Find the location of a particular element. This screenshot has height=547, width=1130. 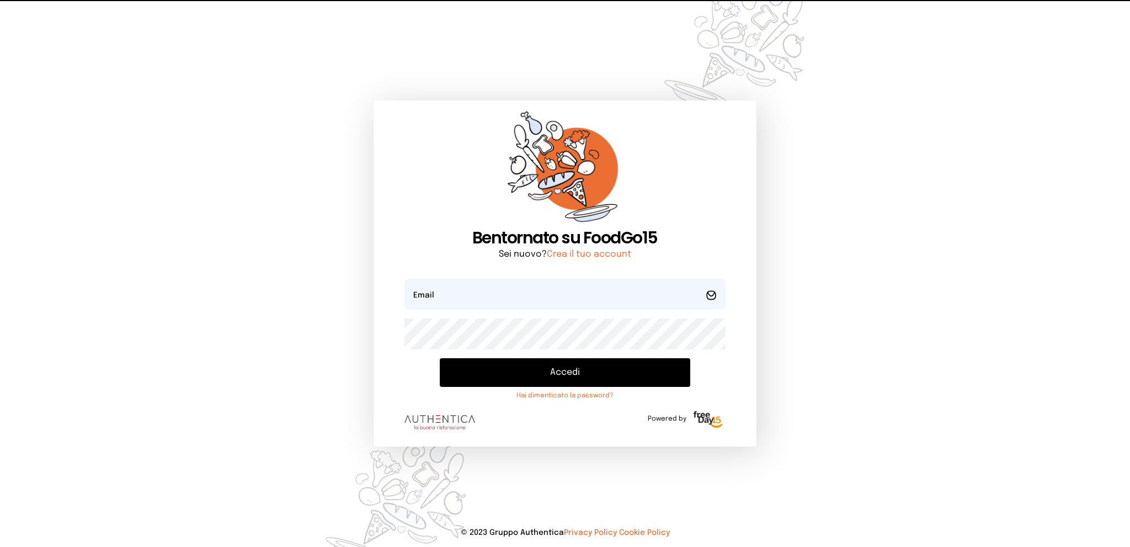

img: logo-freeday.3e08031.png is located at coordinates (708, 420).